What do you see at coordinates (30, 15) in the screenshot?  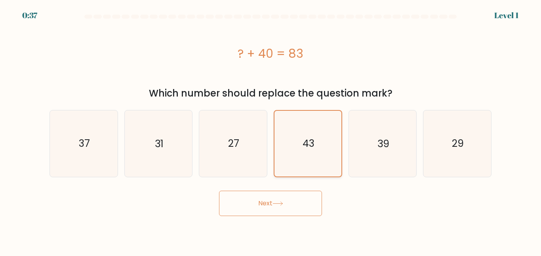 I see `div: 0:37` at bounding box center [30, 15].